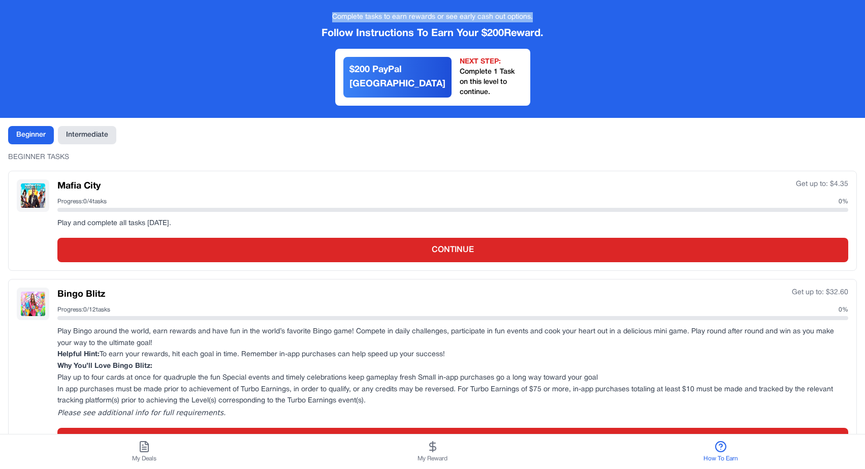  I want to click on h3: Mafia City, so click(79, 186).